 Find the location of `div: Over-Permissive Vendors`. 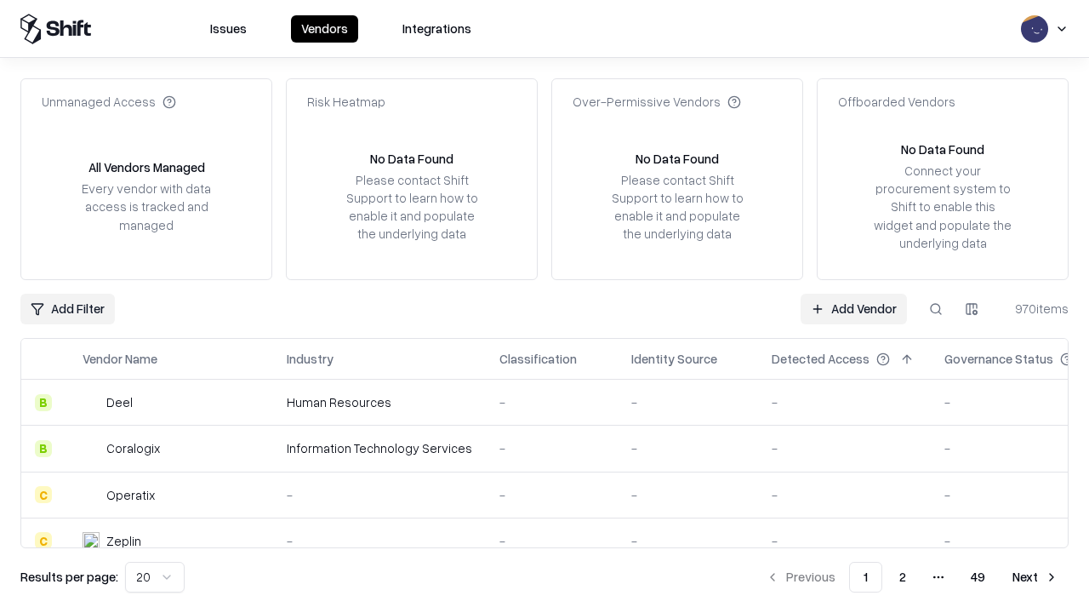

div: Over-Permissive Vendors is located at coordinates (657, 101).